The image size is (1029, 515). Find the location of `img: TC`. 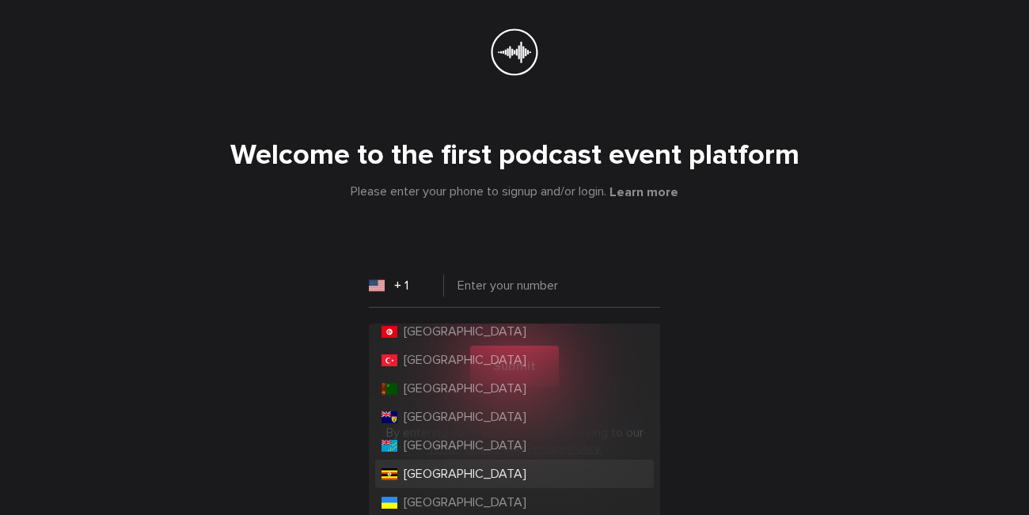

img: TC is located at coordinates (390, 417).